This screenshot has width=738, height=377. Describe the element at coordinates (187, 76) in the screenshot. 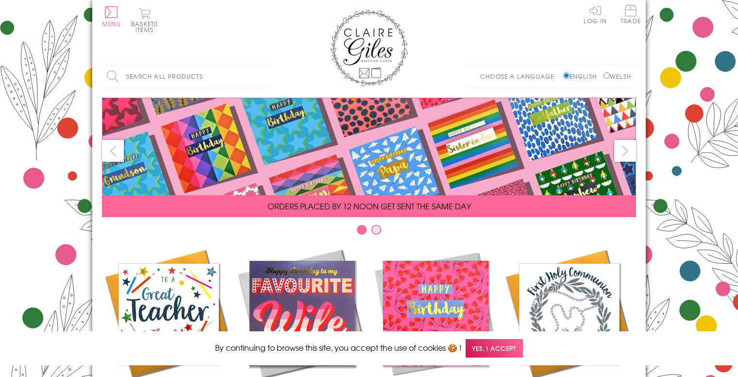

I see `input: Search all products` at that location.